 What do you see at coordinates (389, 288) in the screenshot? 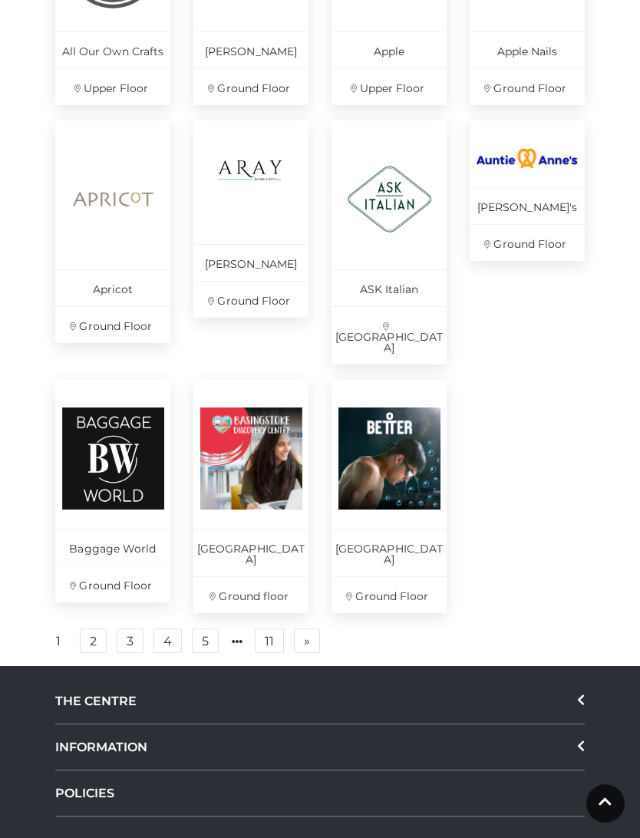
I see `p: ASK Italian` at bounding box center [389, 288].